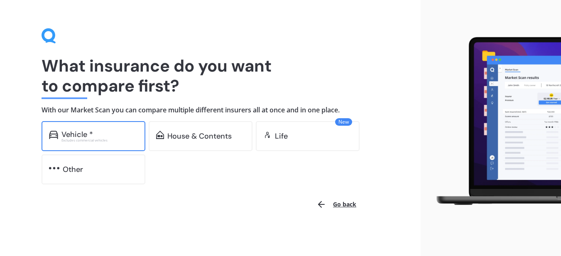 This screenshot has height=256, width=561. I want to click on h4: With our Market Scan you can compare multiple different insurers all at once and in one place., so click(210, 110).